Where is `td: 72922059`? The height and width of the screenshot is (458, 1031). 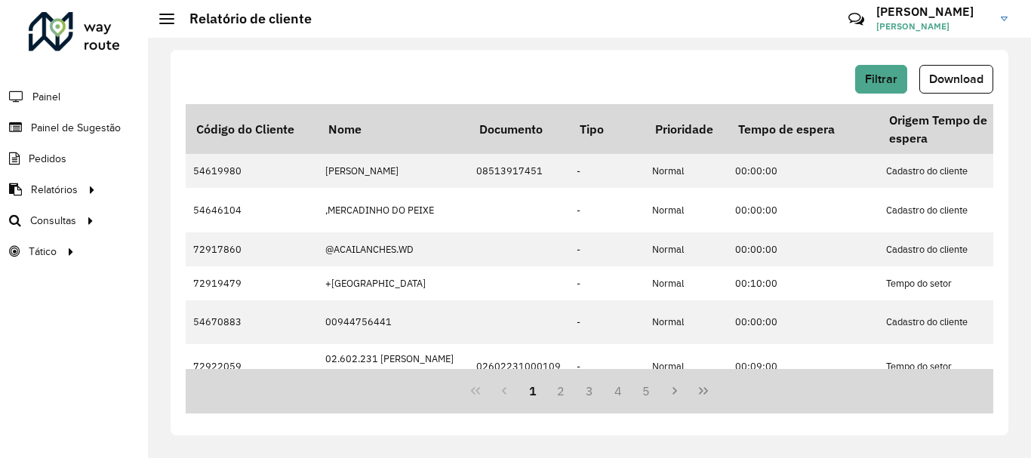 td: 72922059 is located at coordinates (251, 366).